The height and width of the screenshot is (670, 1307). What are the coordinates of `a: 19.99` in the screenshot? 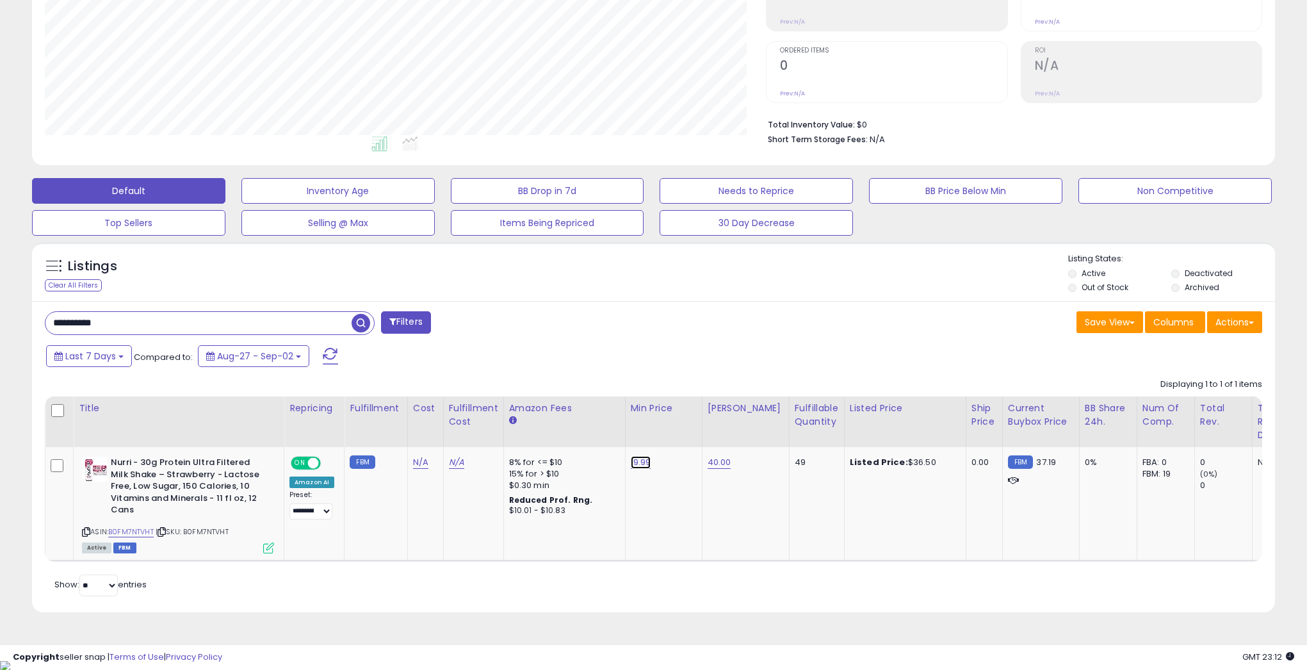 It's located at (641, 462).